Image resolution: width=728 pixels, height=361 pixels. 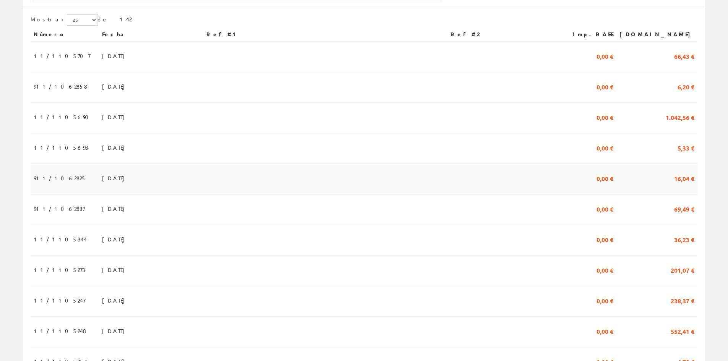 I want to click on th: Fecha, so click(x=151, y=34).